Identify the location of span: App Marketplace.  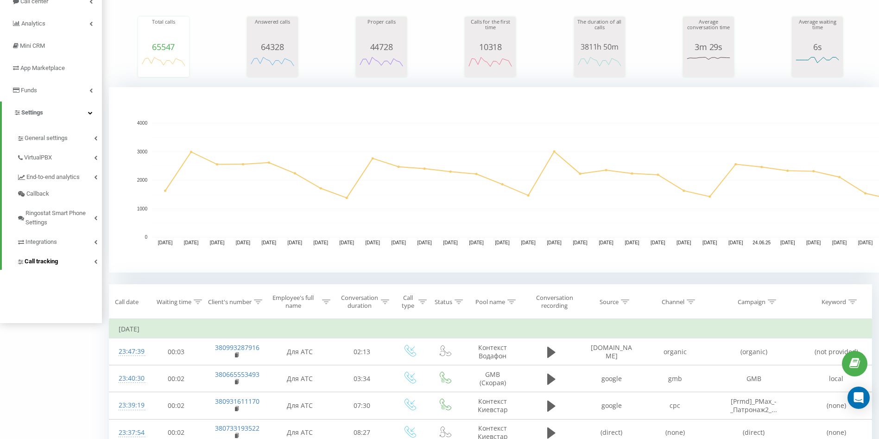
(43, 68).